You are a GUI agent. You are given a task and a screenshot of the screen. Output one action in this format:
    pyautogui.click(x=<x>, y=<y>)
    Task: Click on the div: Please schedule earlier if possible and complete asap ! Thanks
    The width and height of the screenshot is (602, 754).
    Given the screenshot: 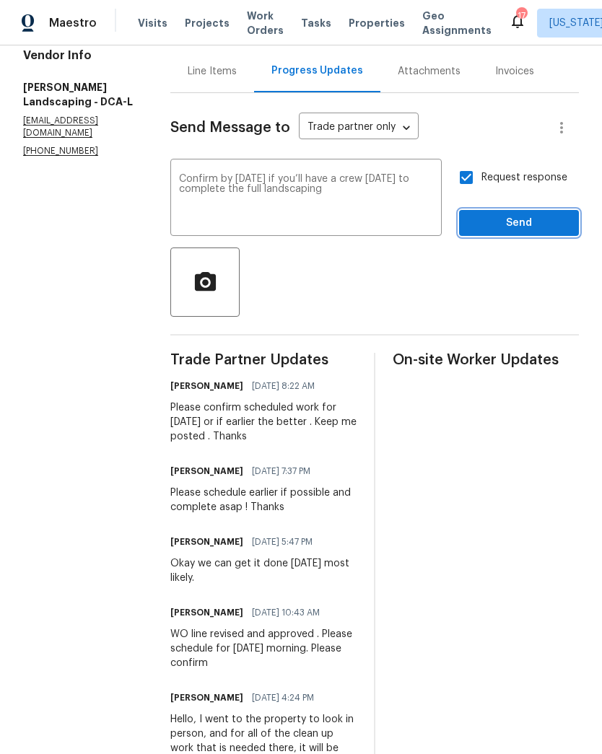 What is the action you would take?
    pyautogui.click(x=263, y=500)
    